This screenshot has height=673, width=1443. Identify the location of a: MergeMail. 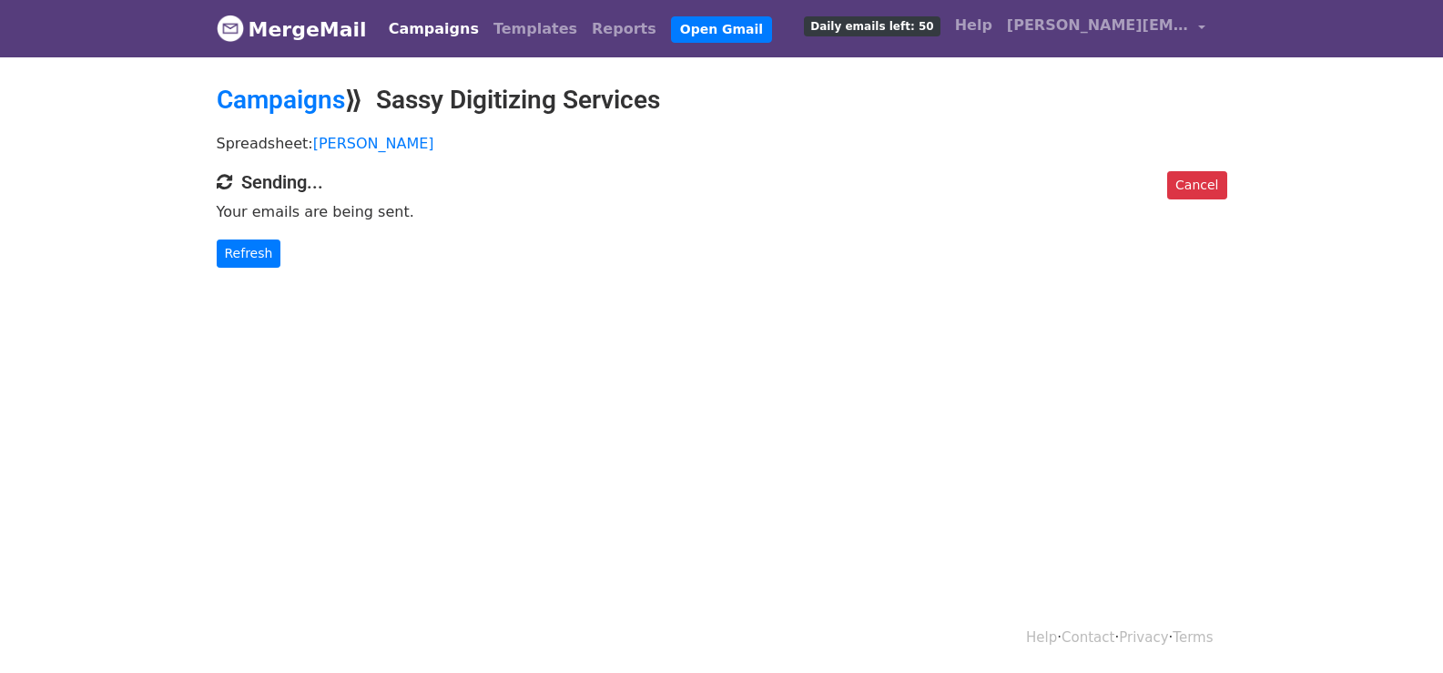
(291, 29).